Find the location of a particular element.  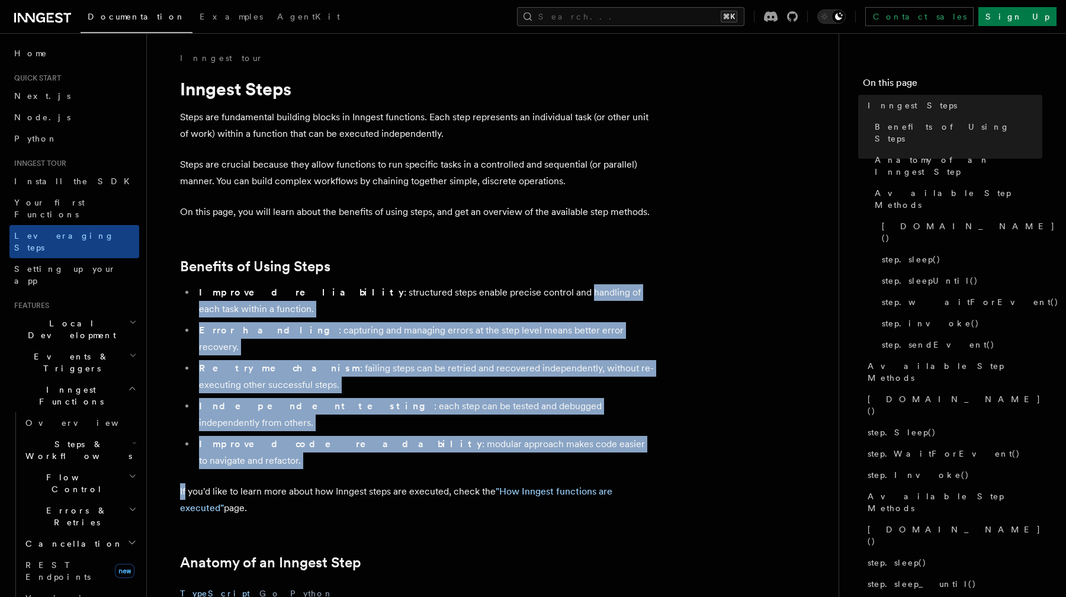

strong: Retry mechanism is located at coordinates (280, 368).